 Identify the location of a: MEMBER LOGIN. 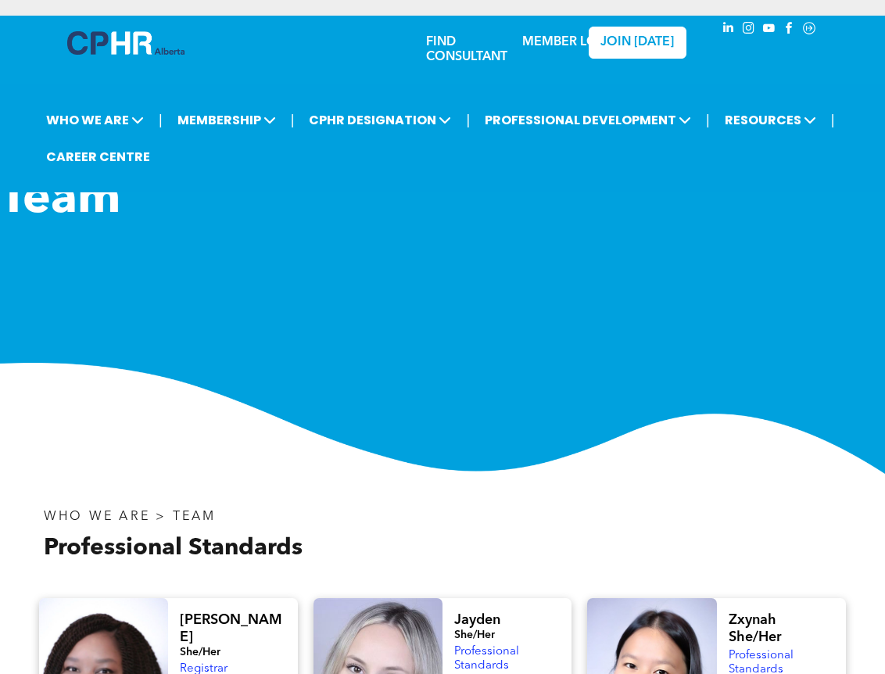
(571, 42).